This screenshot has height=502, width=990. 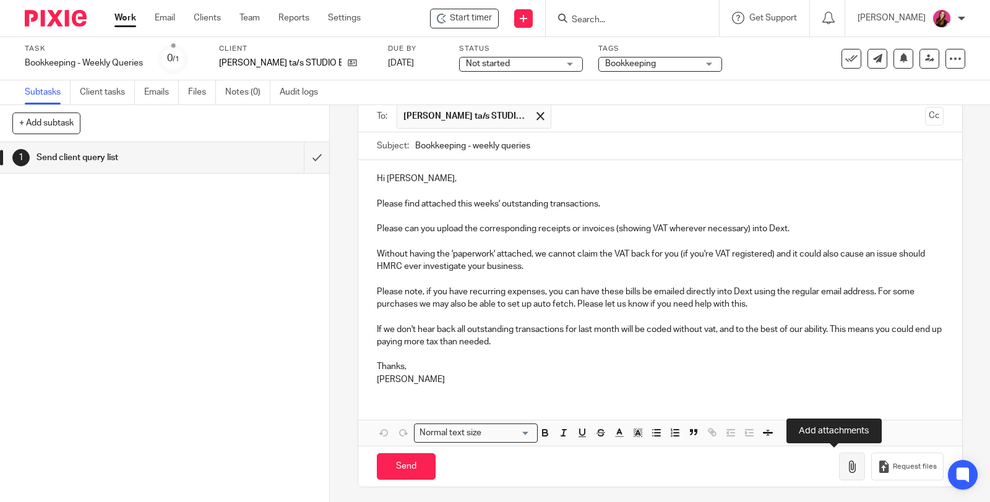 I want to click on button: Request files, so click(x=907, y=466).